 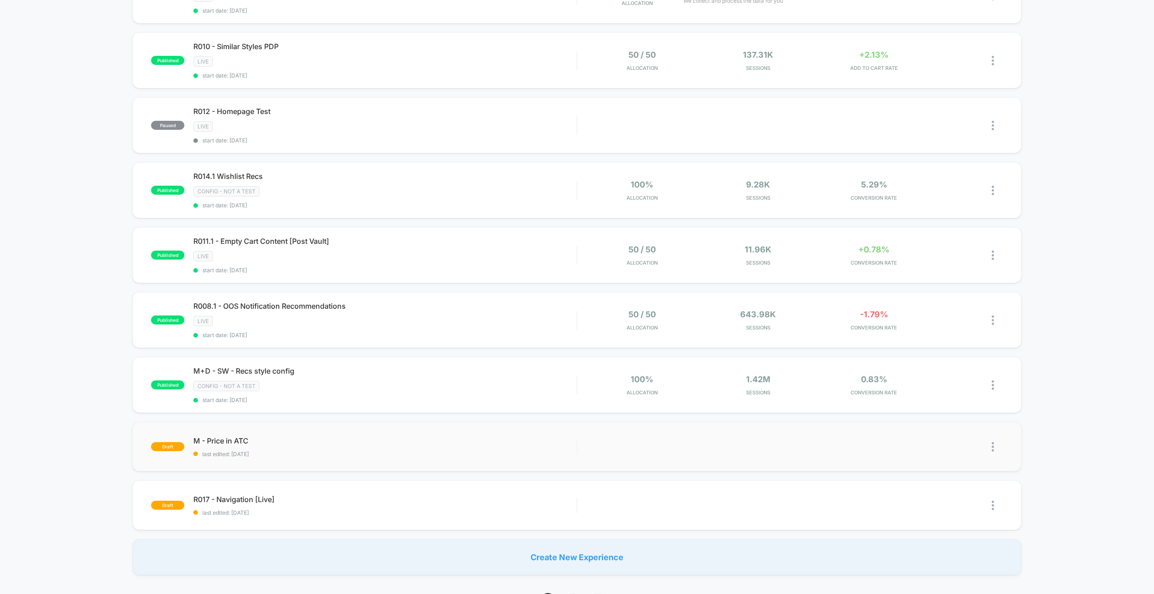 I want to click on span: 11.96k, so click(x=758, y=249).